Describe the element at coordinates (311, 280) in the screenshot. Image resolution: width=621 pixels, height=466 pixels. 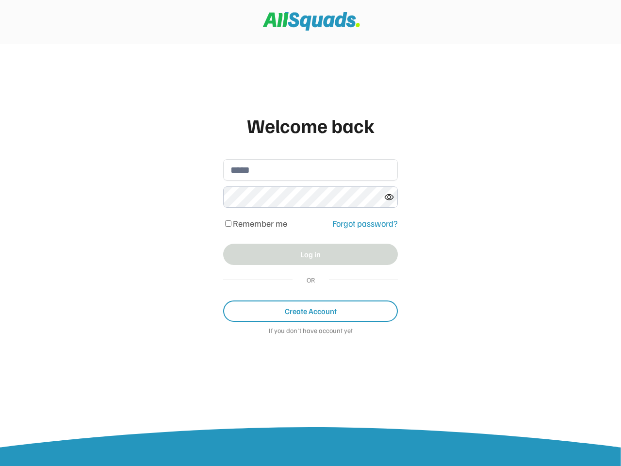
I see `div: OR` at that location.